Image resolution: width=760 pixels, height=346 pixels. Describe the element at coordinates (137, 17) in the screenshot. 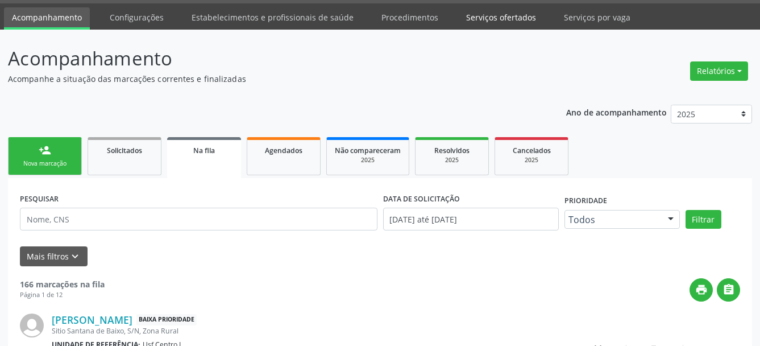

I see `a: Configurações` at that location.